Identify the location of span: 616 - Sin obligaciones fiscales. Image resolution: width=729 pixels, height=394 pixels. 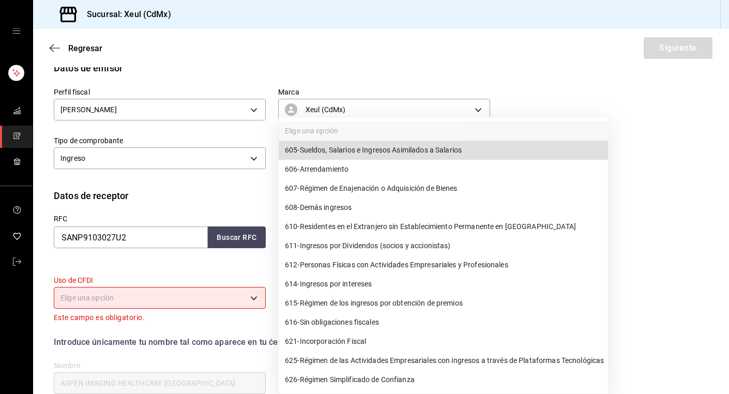
(332, 322).